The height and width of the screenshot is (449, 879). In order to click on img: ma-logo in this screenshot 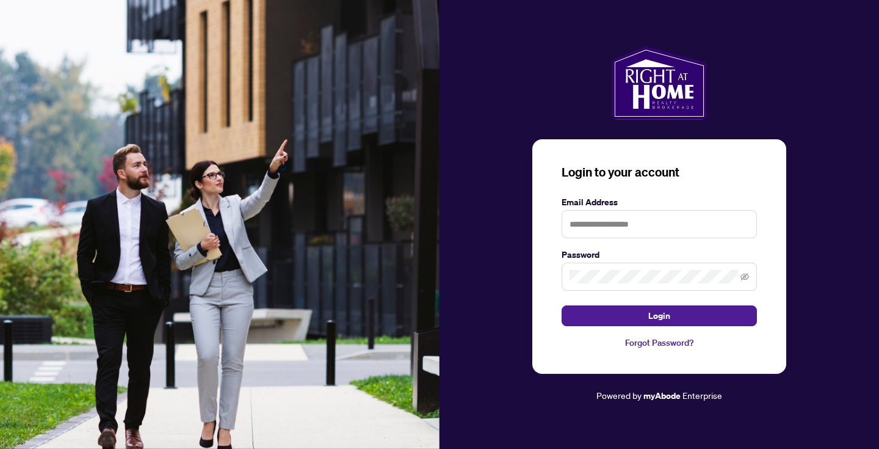, I will do `click(659, 83)`.